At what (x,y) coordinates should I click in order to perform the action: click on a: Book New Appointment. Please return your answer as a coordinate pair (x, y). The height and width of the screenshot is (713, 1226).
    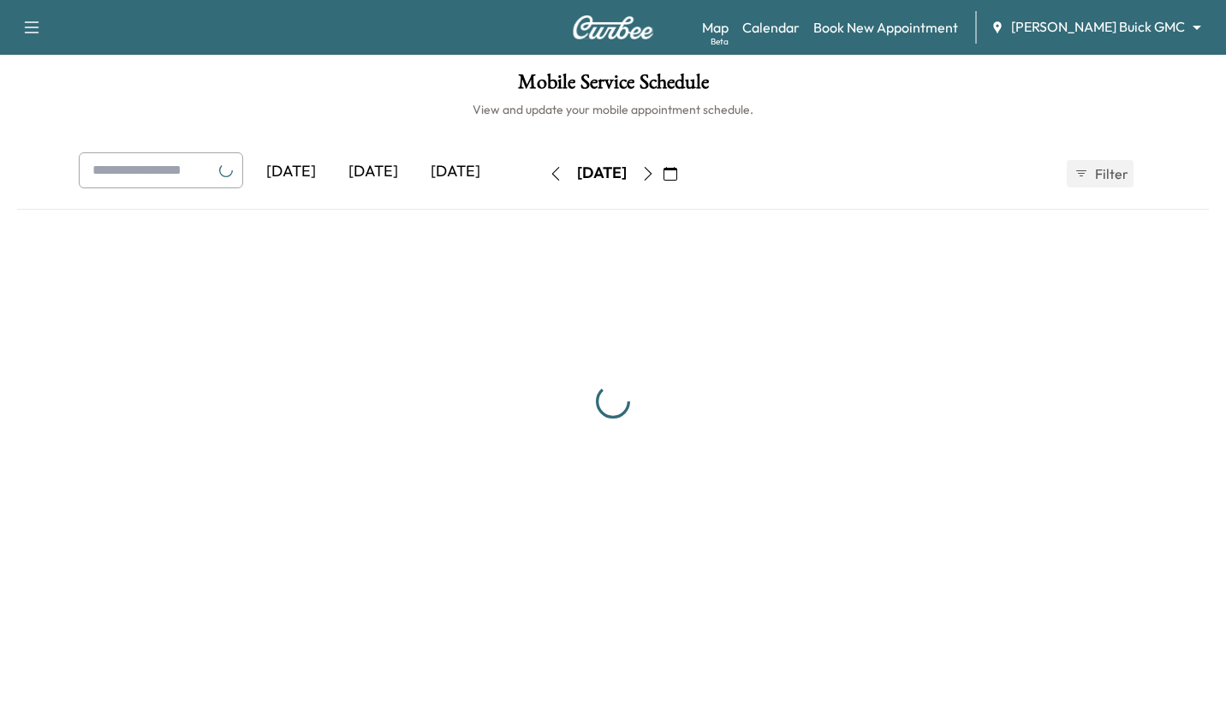
    Looking at the image, I should click on (885, 27).